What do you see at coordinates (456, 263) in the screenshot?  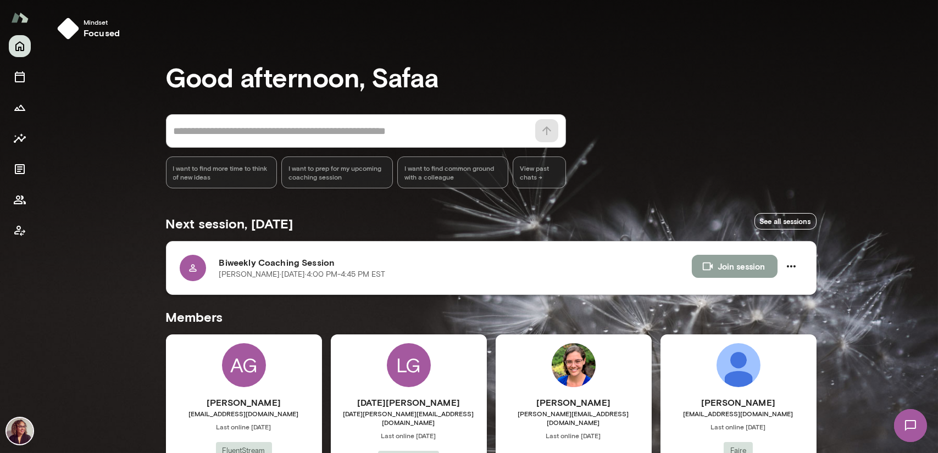 I see `h6: Biweekly Coaching Session` at bounding box center [456, 263].